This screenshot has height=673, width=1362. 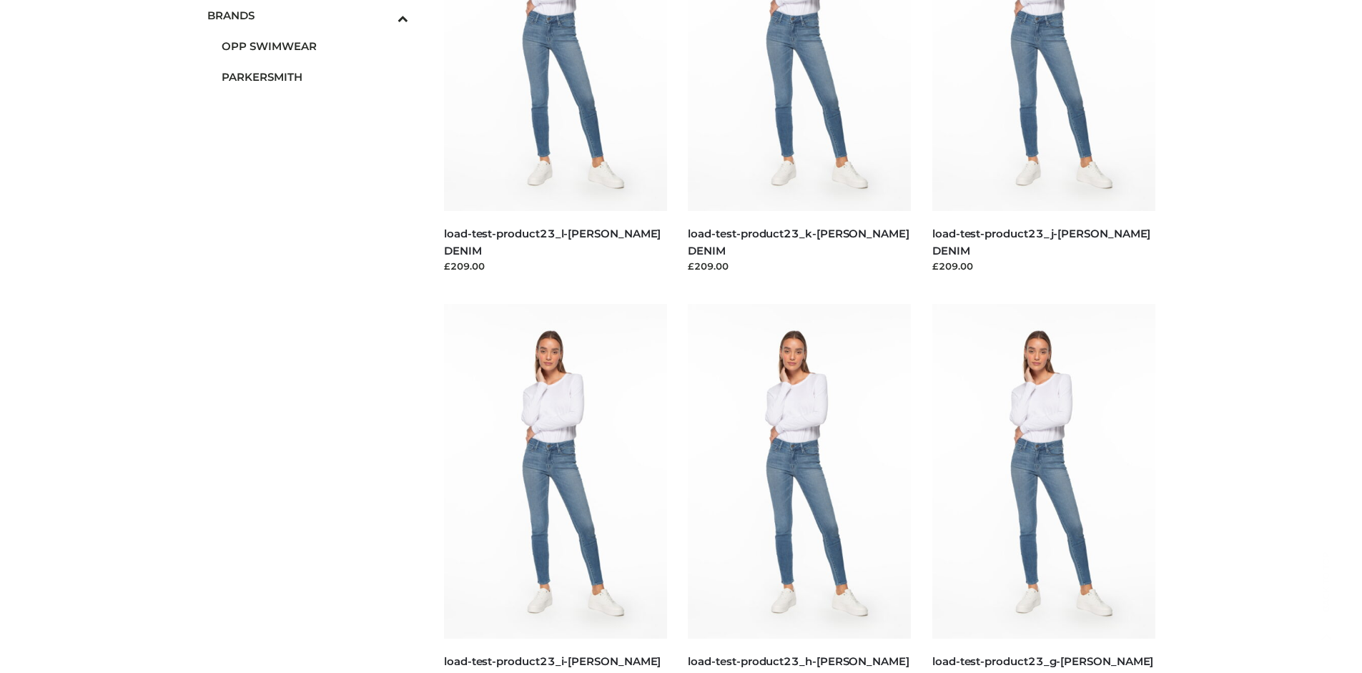 What do you see at coordinates (315, 46) in the screenshot?
I see `a: OPP SWIMWEAR` at bounding box center [315, 46].